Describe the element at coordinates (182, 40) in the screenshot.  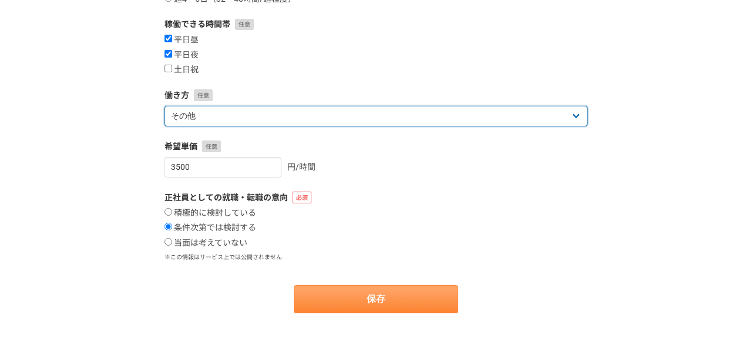
I see `label: 平日昼` at that location.